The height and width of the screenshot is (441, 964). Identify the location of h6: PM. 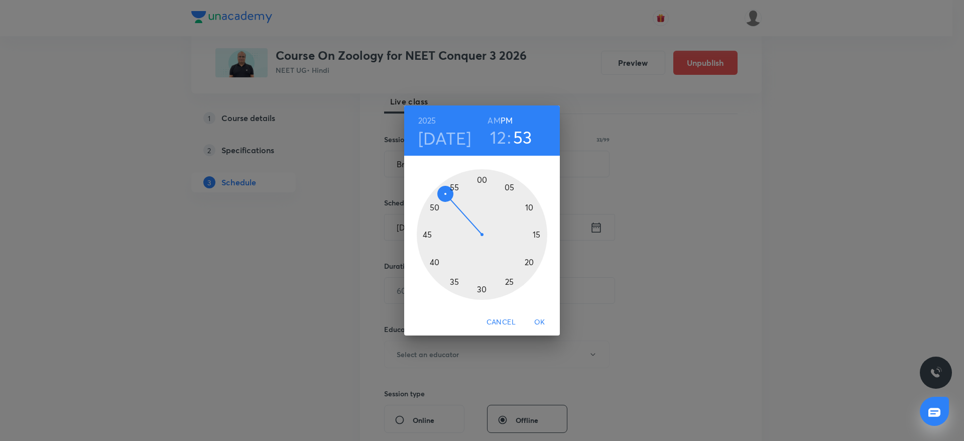
(506, 120).